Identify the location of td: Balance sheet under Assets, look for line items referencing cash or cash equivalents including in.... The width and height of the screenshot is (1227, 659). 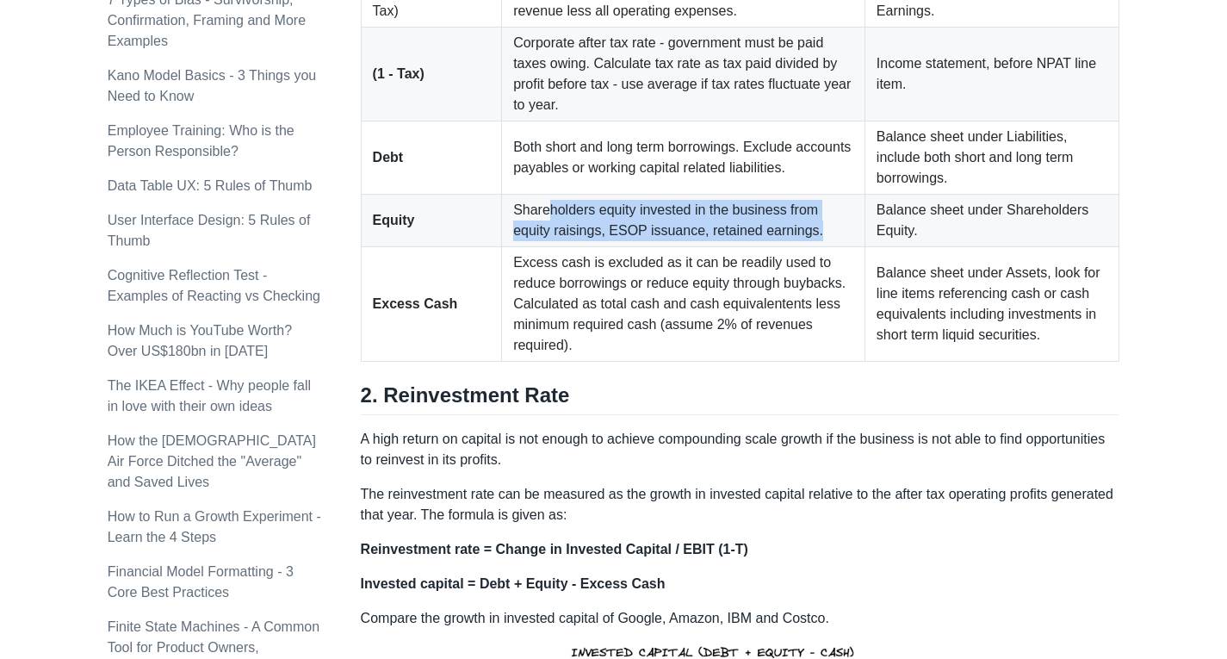
(991, 304).